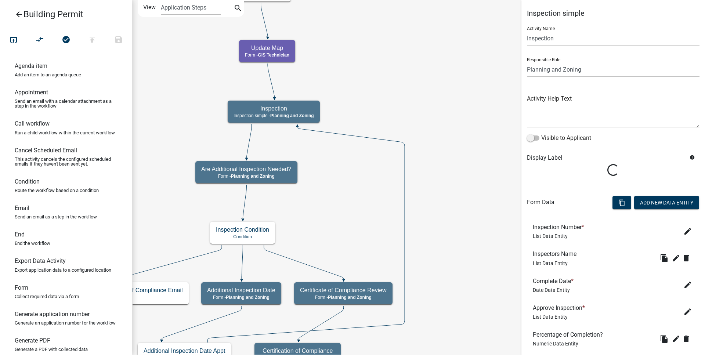 The image size is (705, 355). Describe the element at coordinates (242, 230) in the screenshot. I see `h5: Inspection Condition` at that location.